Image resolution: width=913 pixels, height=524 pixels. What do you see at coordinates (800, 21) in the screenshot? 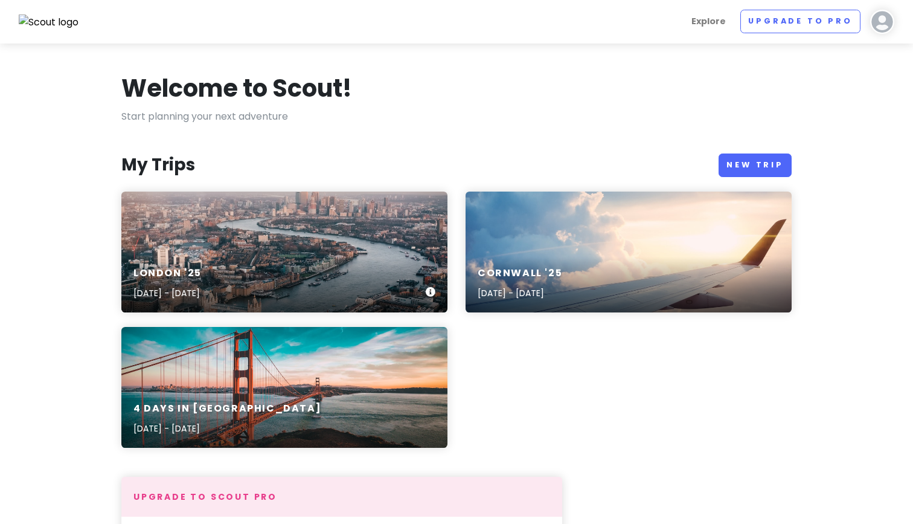
I see `a: Upgrade to Pro` at bounding box center [800, 21].